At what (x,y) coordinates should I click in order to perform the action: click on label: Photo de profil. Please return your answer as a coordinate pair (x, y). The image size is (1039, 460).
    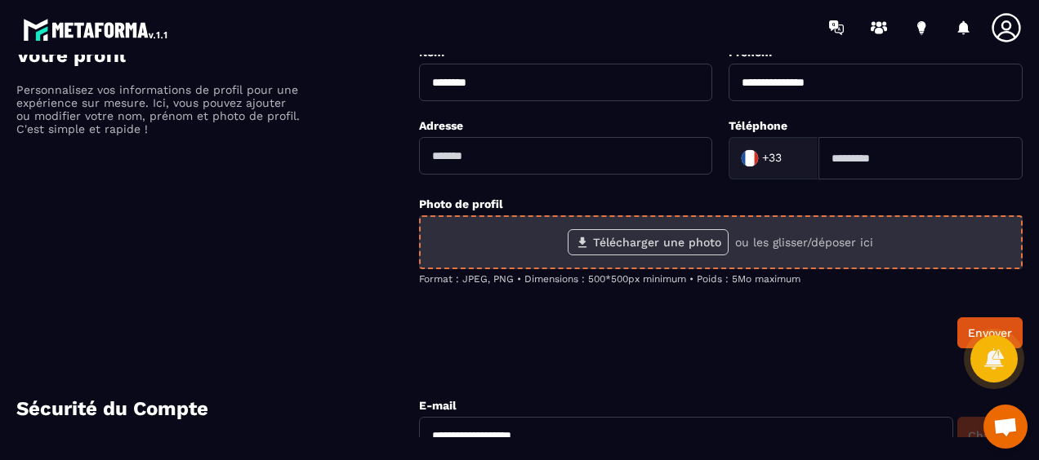
    Looking at the image, I should click on (460, 204).